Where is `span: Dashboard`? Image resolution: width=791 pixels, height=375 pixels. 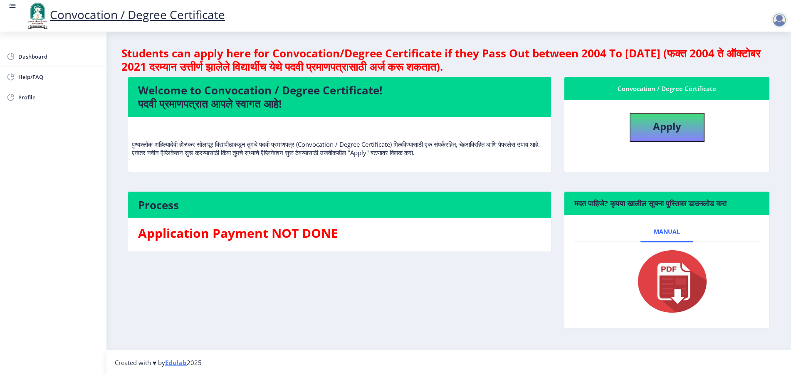
span: Dashboard is located at coordinates (59, 57).